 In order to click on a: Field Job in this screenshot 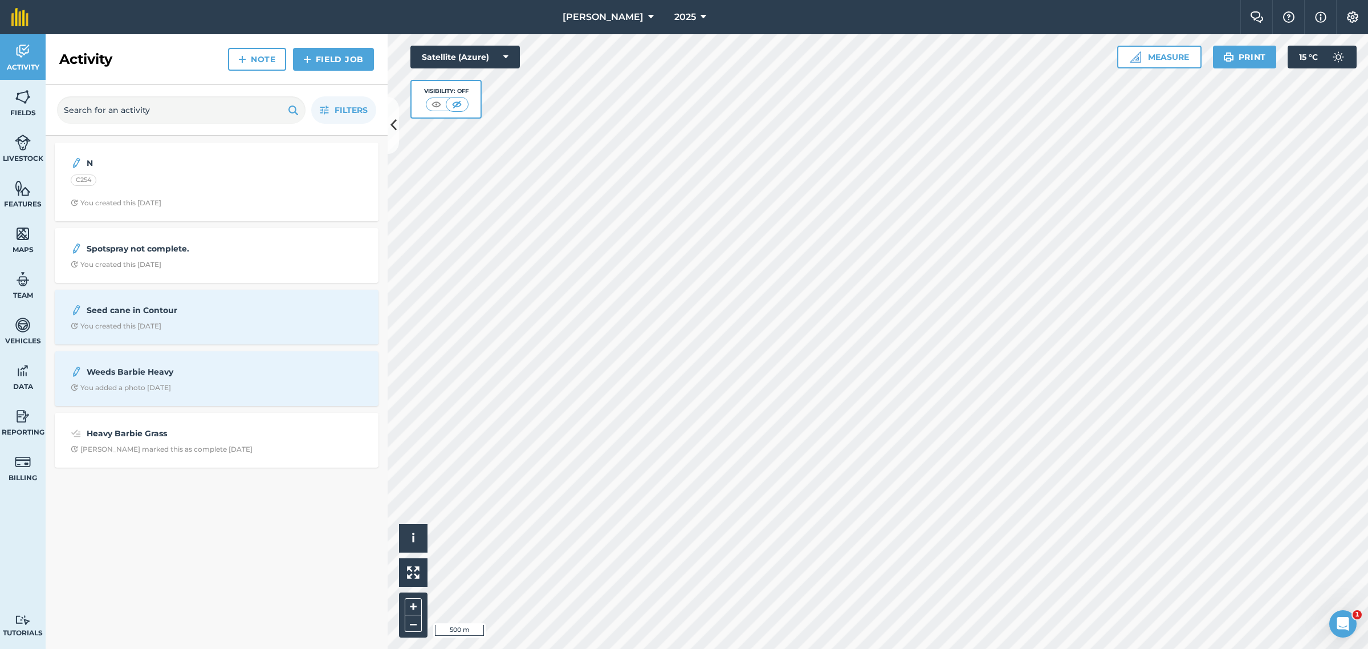, I will do `click(333, 59)`.